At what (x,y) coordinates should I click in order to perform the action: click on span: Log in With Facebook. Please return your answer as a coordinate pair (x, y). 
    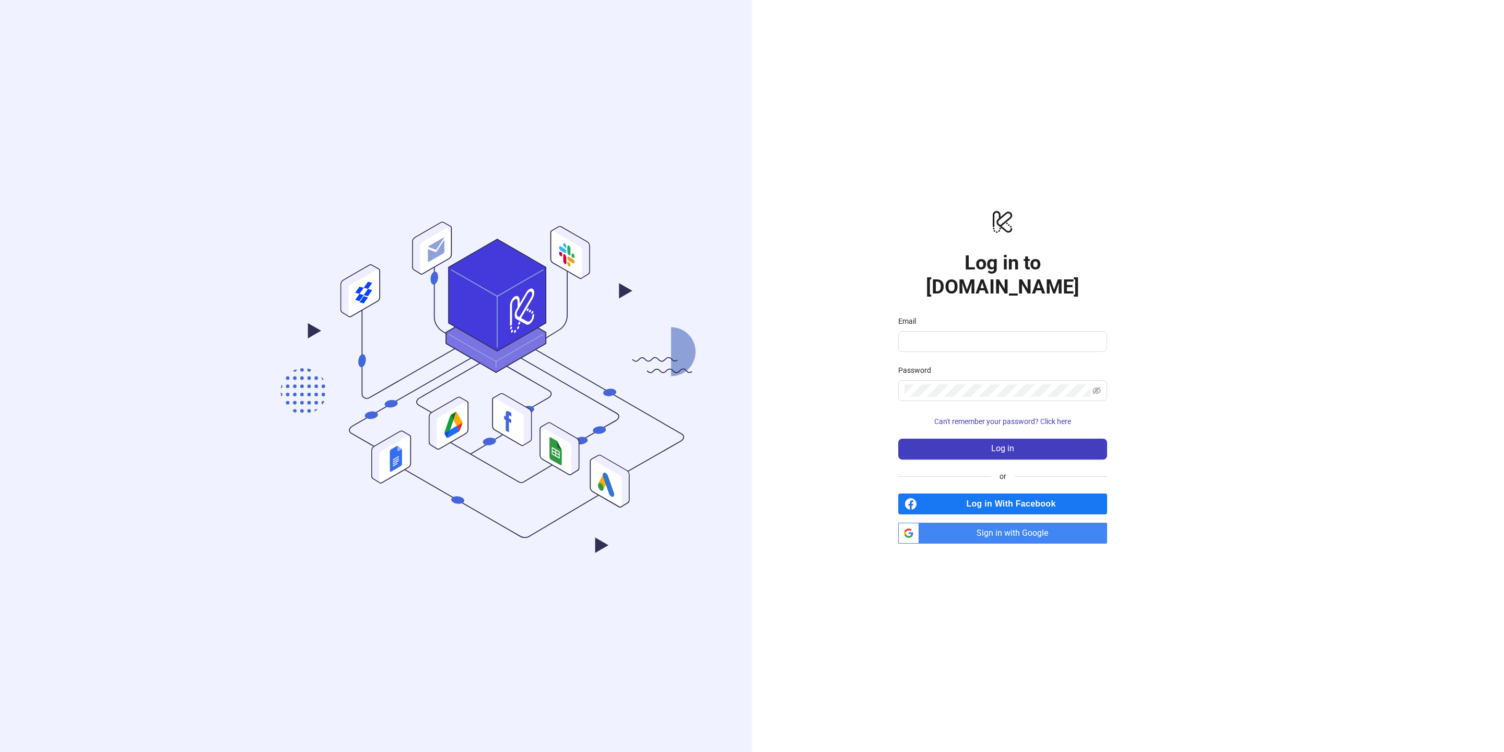
    Looking at the image, I should click on (1014, 504).